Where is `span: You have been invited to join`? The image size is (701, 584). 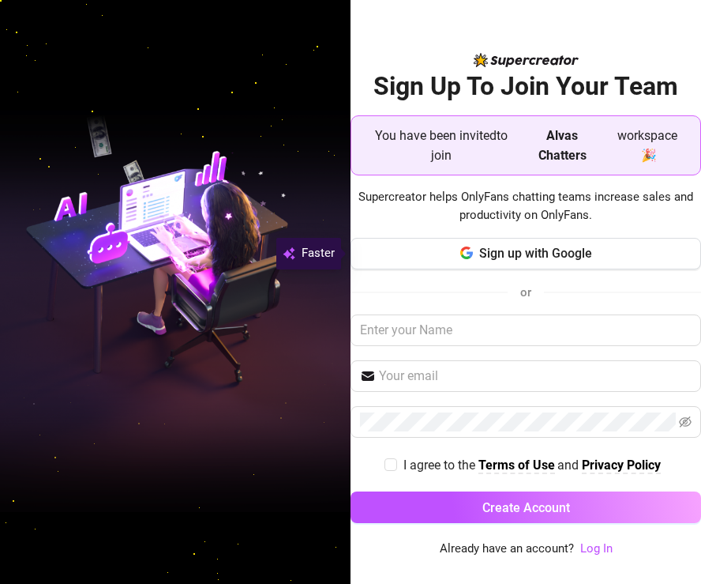 span: You have been invited to join is located at coordinates (442, 145).